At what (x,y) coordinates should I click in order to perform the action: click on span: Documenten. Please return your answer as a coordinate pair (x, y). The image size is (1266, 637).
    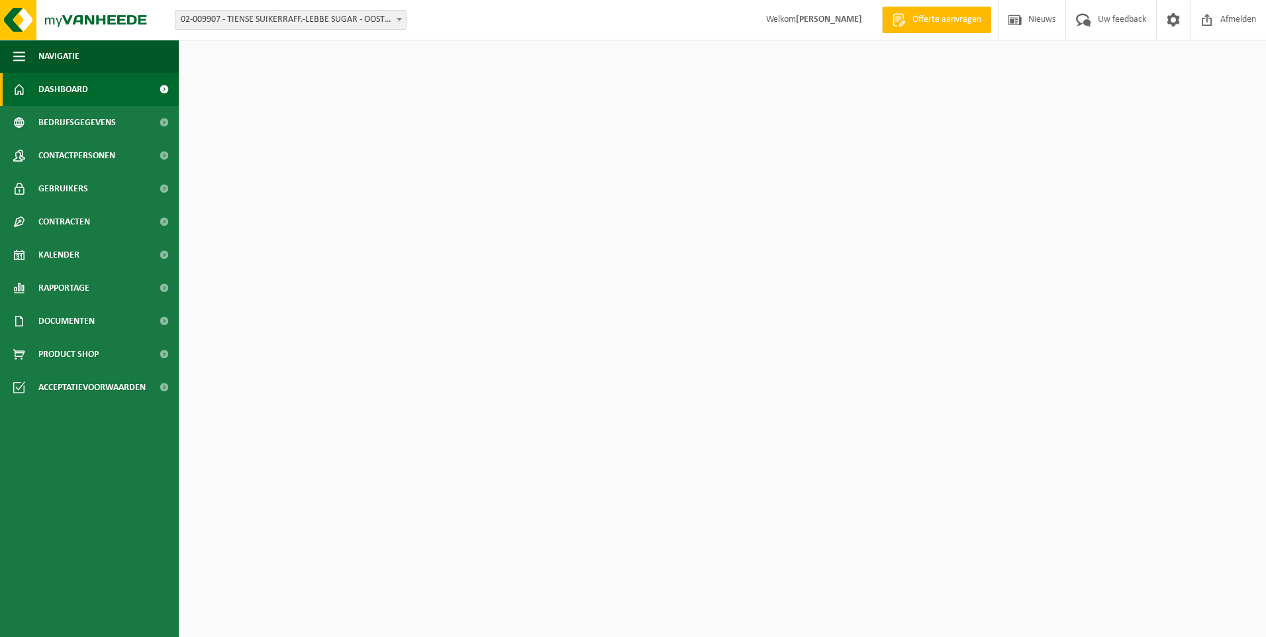
    Looking at the image, I should click on (66, 321).